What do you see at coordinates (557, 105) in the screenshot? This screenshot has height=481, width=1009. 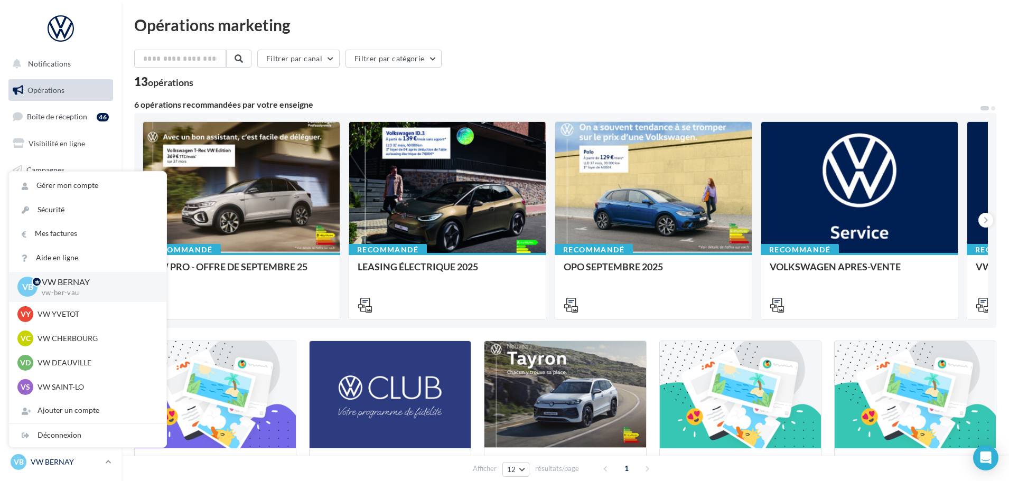 I see `div: 6 opérations recommandées par votre enseigne` at bounding box center [557, 105].